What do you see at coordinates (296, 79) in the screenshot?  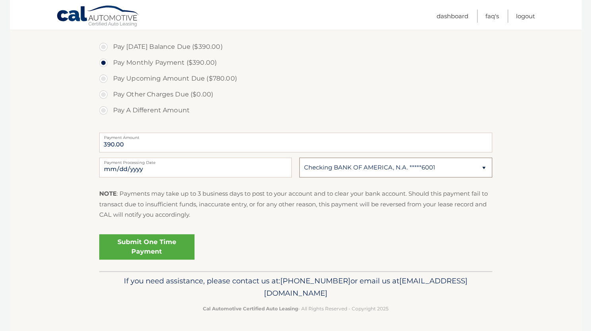 I see `label: Pay Upcoming Amount Due ($780.00)` at bounding box center [296, 79].